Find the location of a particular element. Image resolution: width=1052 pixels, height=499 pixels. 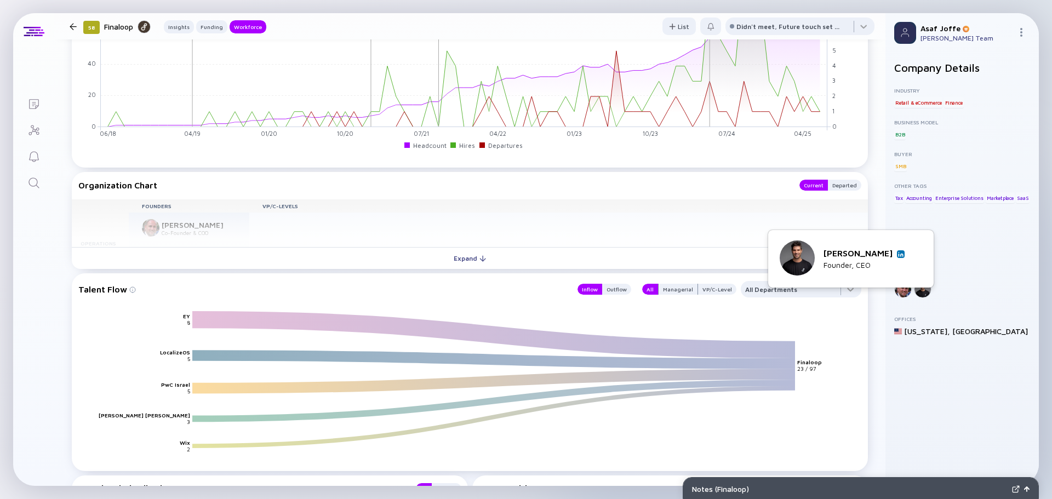

text: LocalizeOS is located at coordinates (175, 352).